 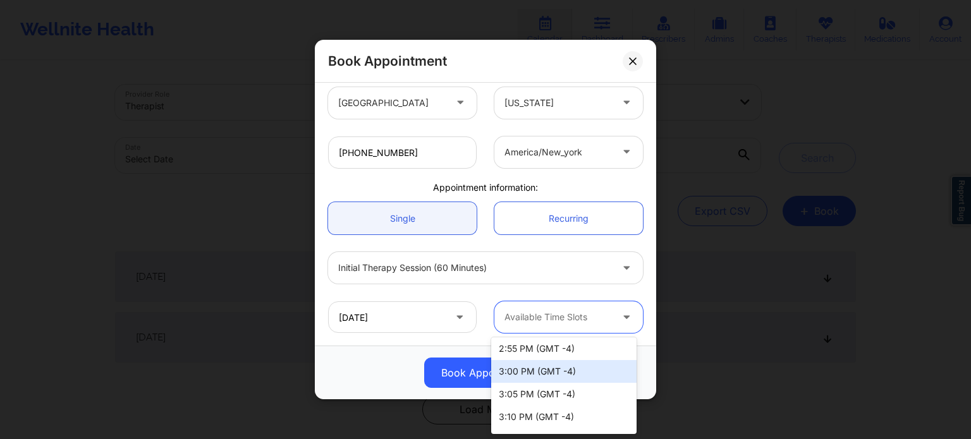 What do you see at coordinates (402, 317) in the screenshot?
I see `input: MM/DD/YYYY` at bounding box center [402, 317].